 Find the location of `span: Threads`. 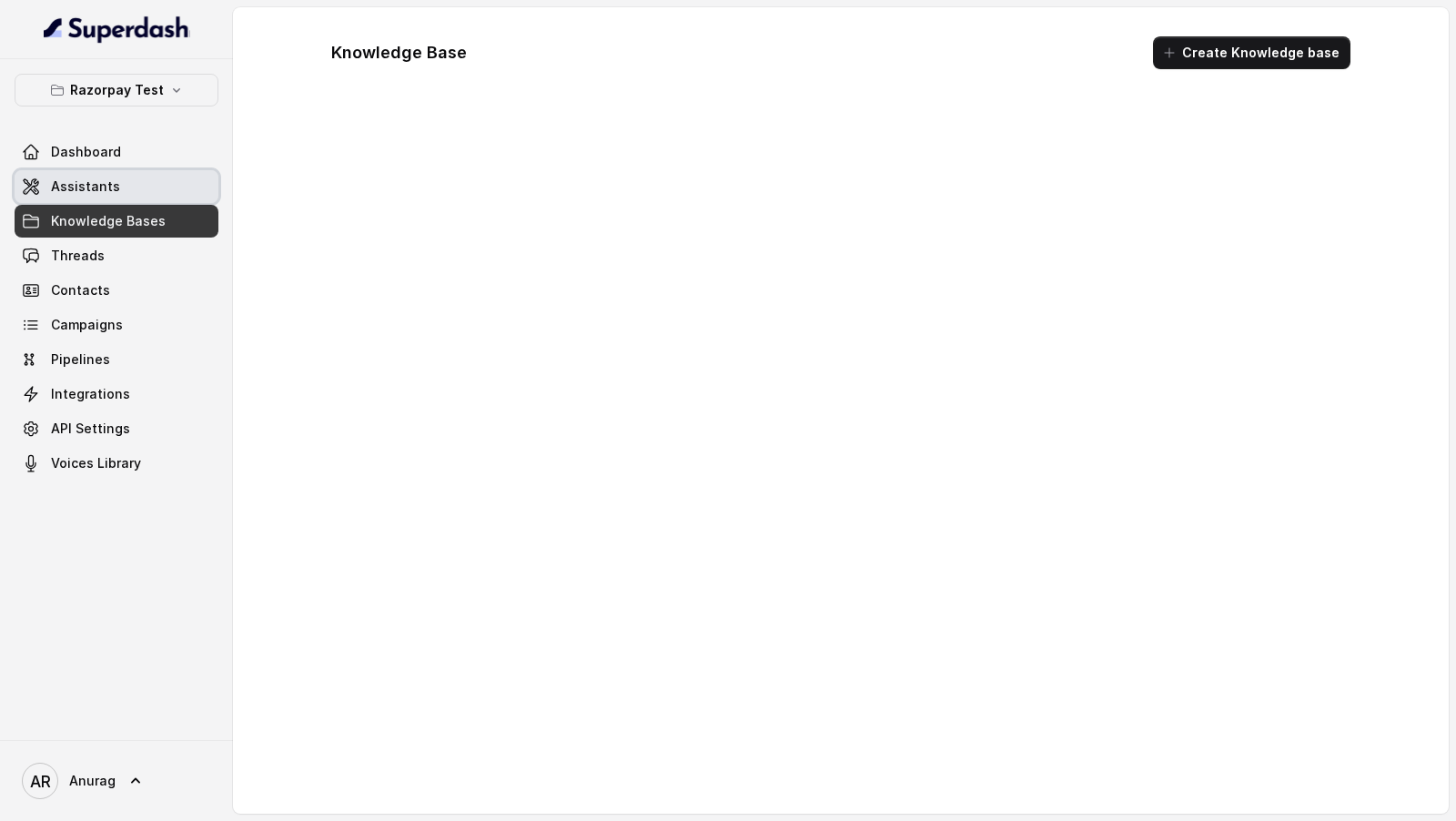

span: Threads is located at coordinates (77, 256).